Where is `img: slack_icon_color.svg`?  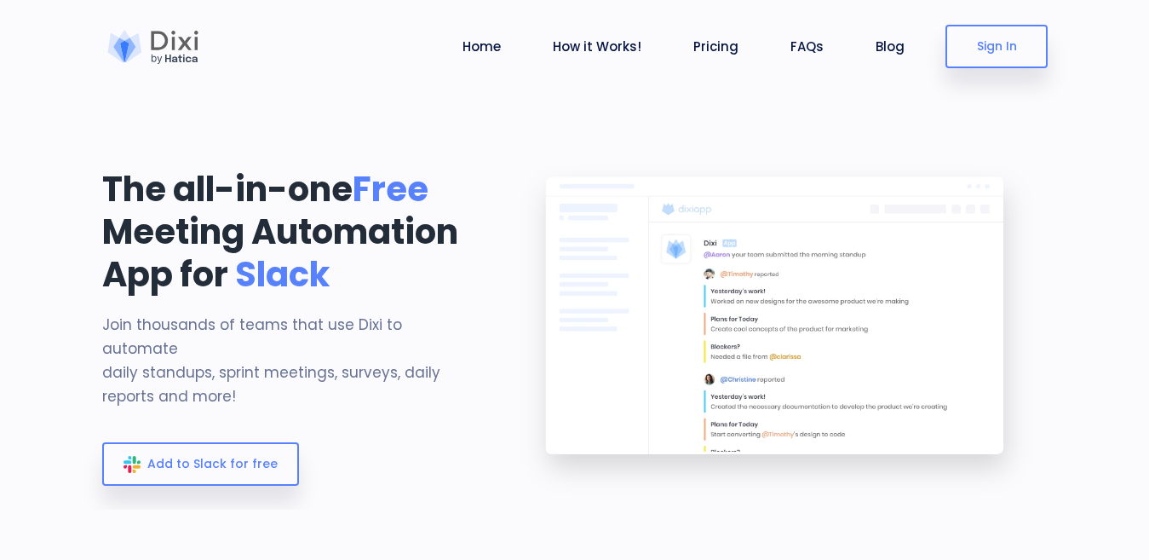
img: slack_icon_color.svg is located at coordinates (132, 464).